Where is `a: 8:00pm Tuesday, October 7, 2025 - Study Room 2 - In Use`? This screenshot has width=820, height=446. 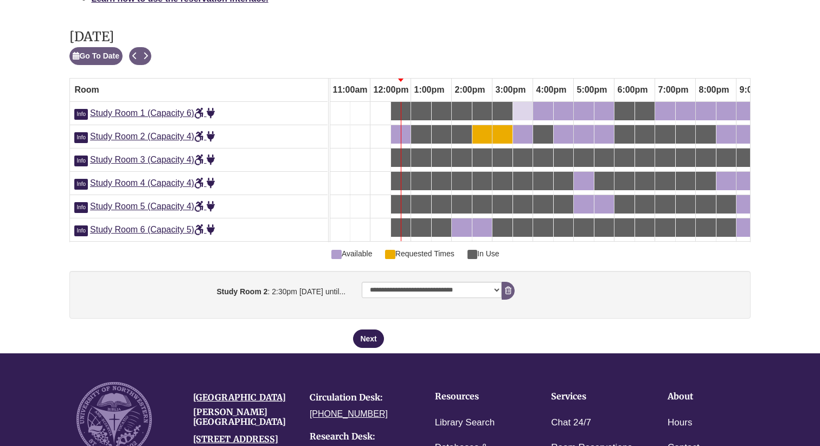 a: 8:00pm Tuesday, October 7, 2025 - Study Room 2 - In Use is located at coordinates (706, 134).